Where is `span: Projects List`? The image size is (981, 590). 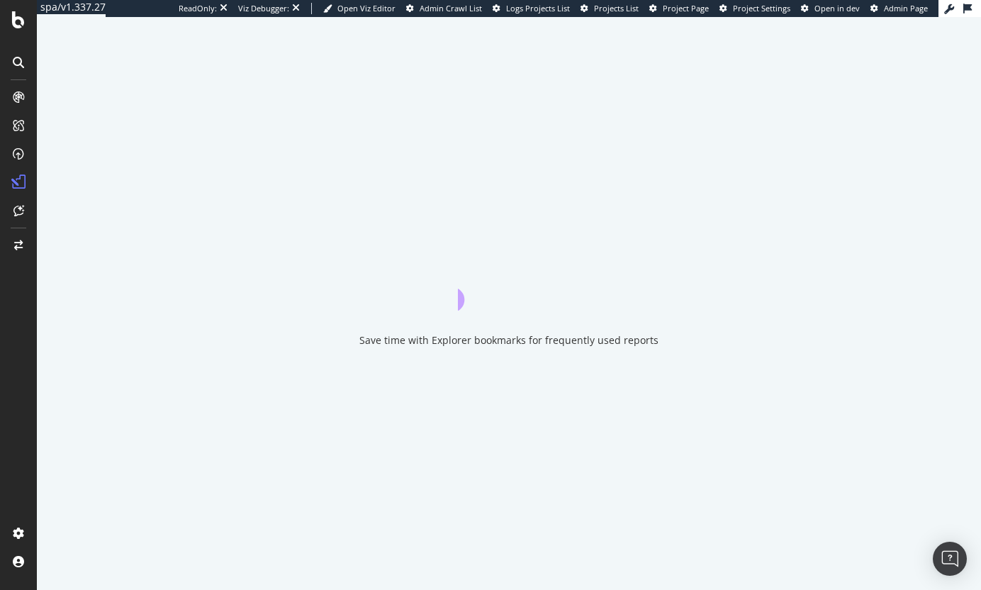 span: Projects List is located at coordinates (616, 8).